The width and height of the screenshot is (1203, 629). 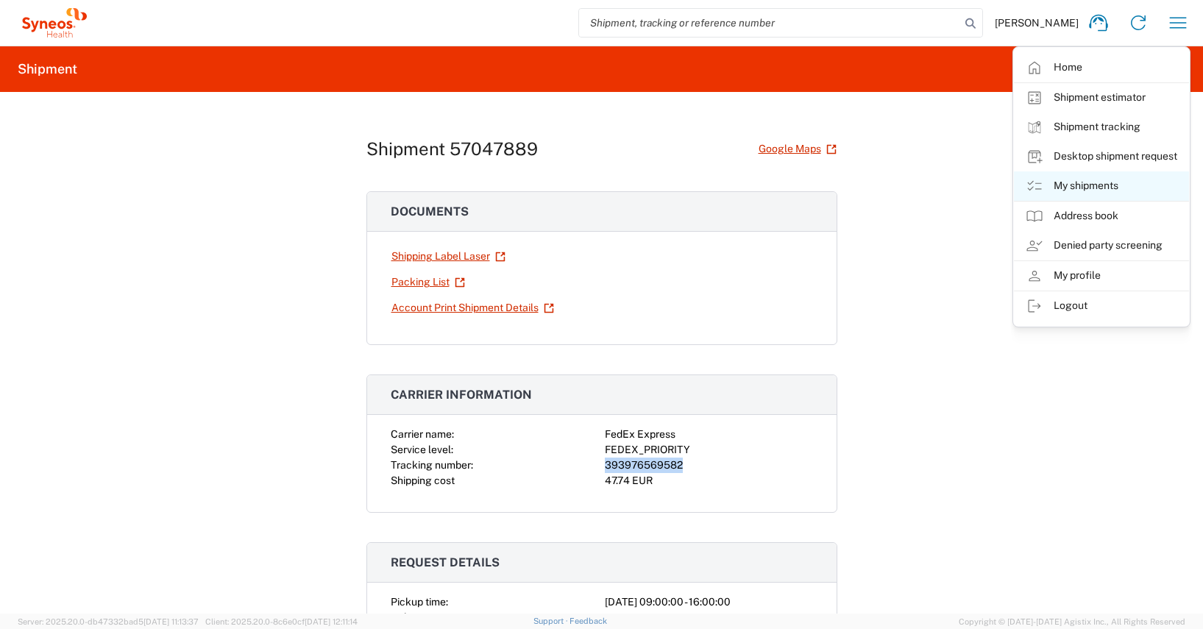 I want to click on div: FedEx Express, so click(x=708, y=434).